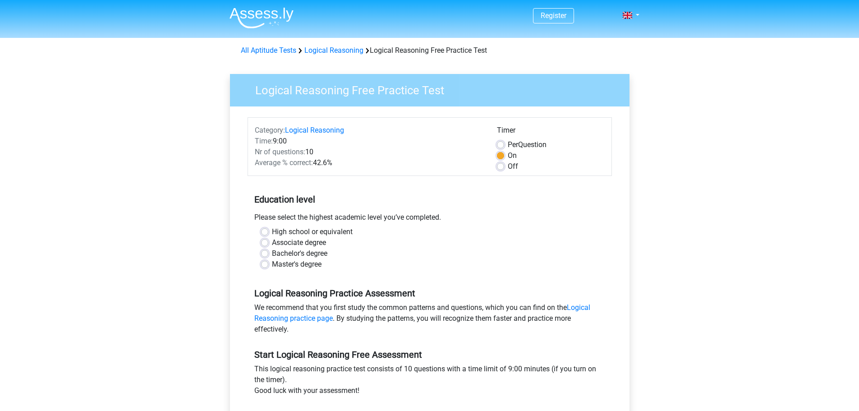  I want to click on span: Time:, so click(264, 141).